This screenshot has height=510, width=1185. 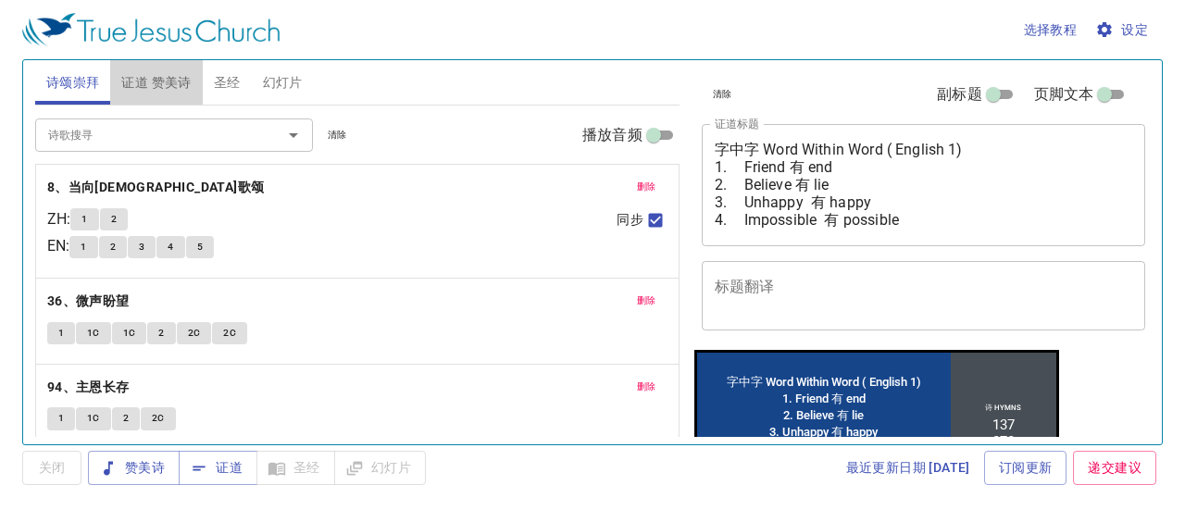 What do you see at coordinates (170, 247) in the screenshot?
I see `button: 4` at bounding box center [170, 247].